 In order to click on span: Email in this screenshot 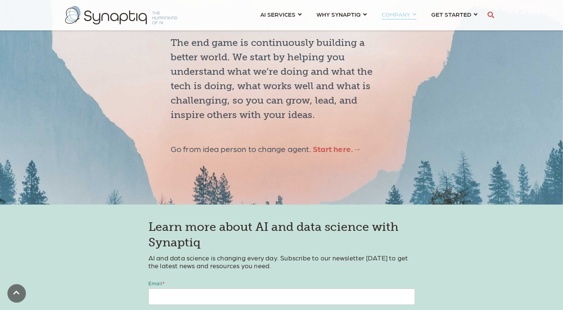, I will do `click(156, 283)`.